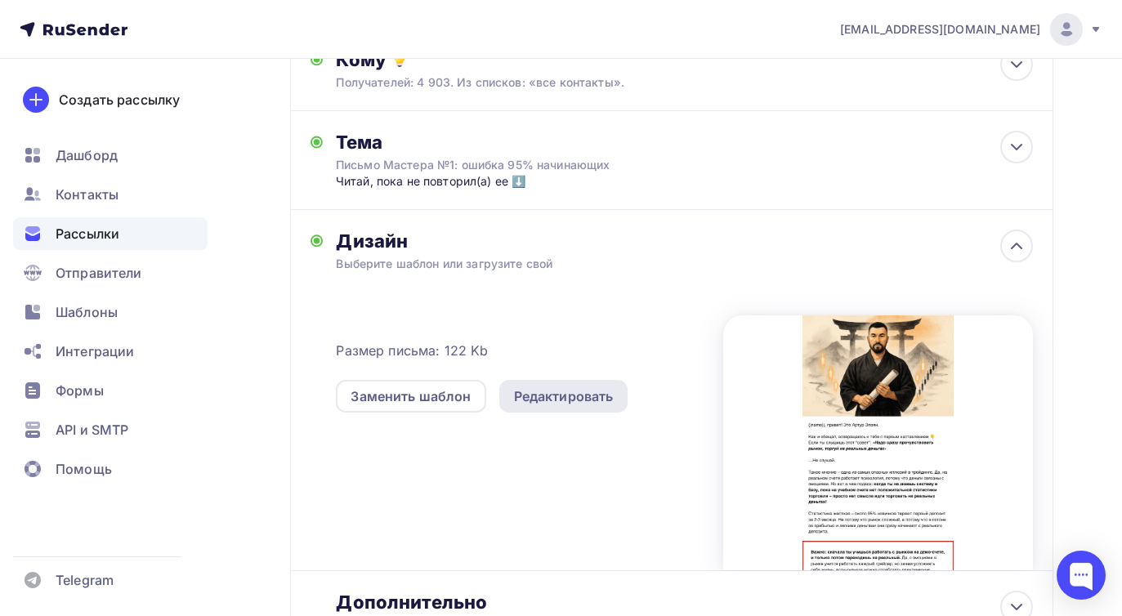 The height and width of the screenshot is (616, 1122). I want to click on span: Дашборд, so click(87, 155).